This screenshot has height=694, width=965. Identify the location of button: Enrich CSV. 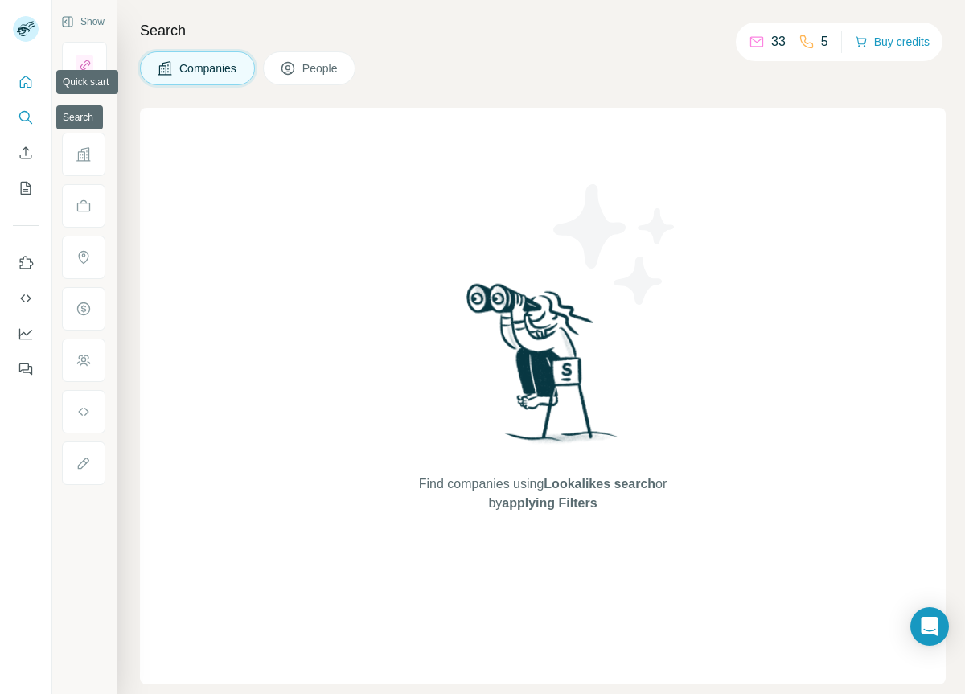
(26, 153).